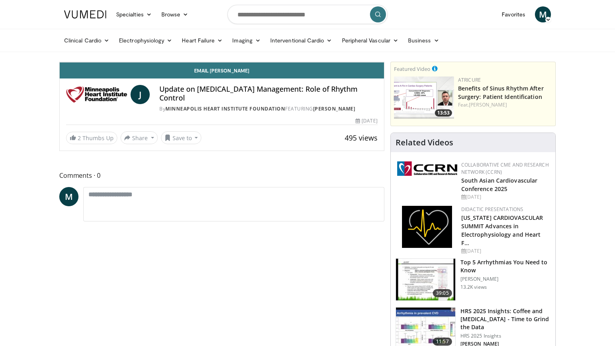 The height and width of the screenshot is (346, 615). What do you see at coordinates (134, 14) in the screenshot?
I see `a: Specialties` at bounding box center [134, 14].